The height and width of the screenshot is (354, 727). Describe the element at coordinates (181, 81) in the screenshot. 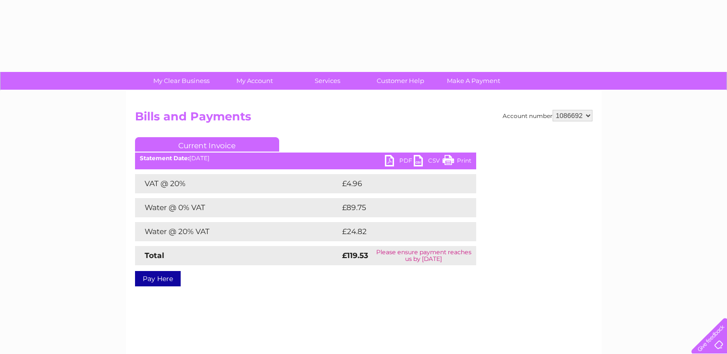

I see `a: My Clear Business` at that location.